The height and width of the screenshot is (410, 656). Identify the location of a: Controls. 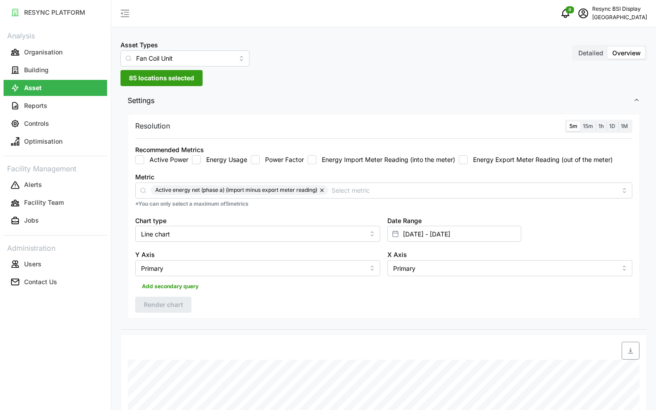
(55, 124).